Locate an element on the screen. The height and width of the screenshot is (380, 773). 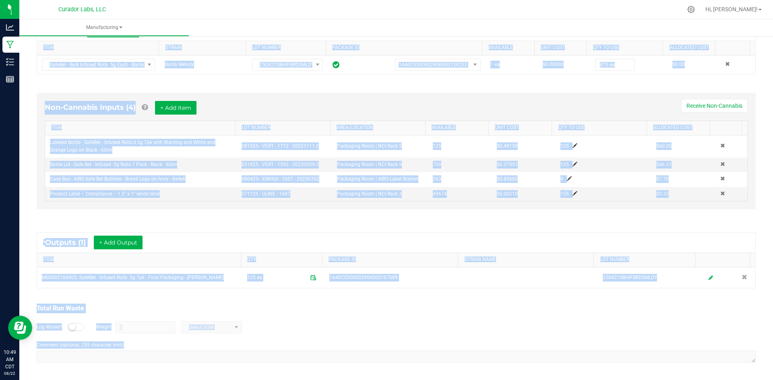
span: 051925 - VERT - 1592 - 20230209-2 is located at coordinates (280, 165).